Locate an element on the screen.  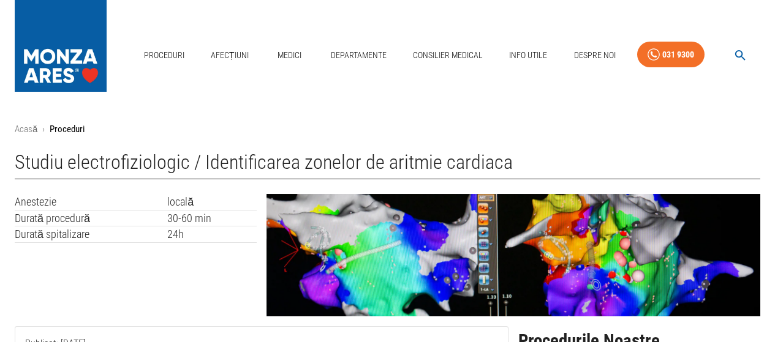
a: Afecțiuni is located at coordinates (230, 55).